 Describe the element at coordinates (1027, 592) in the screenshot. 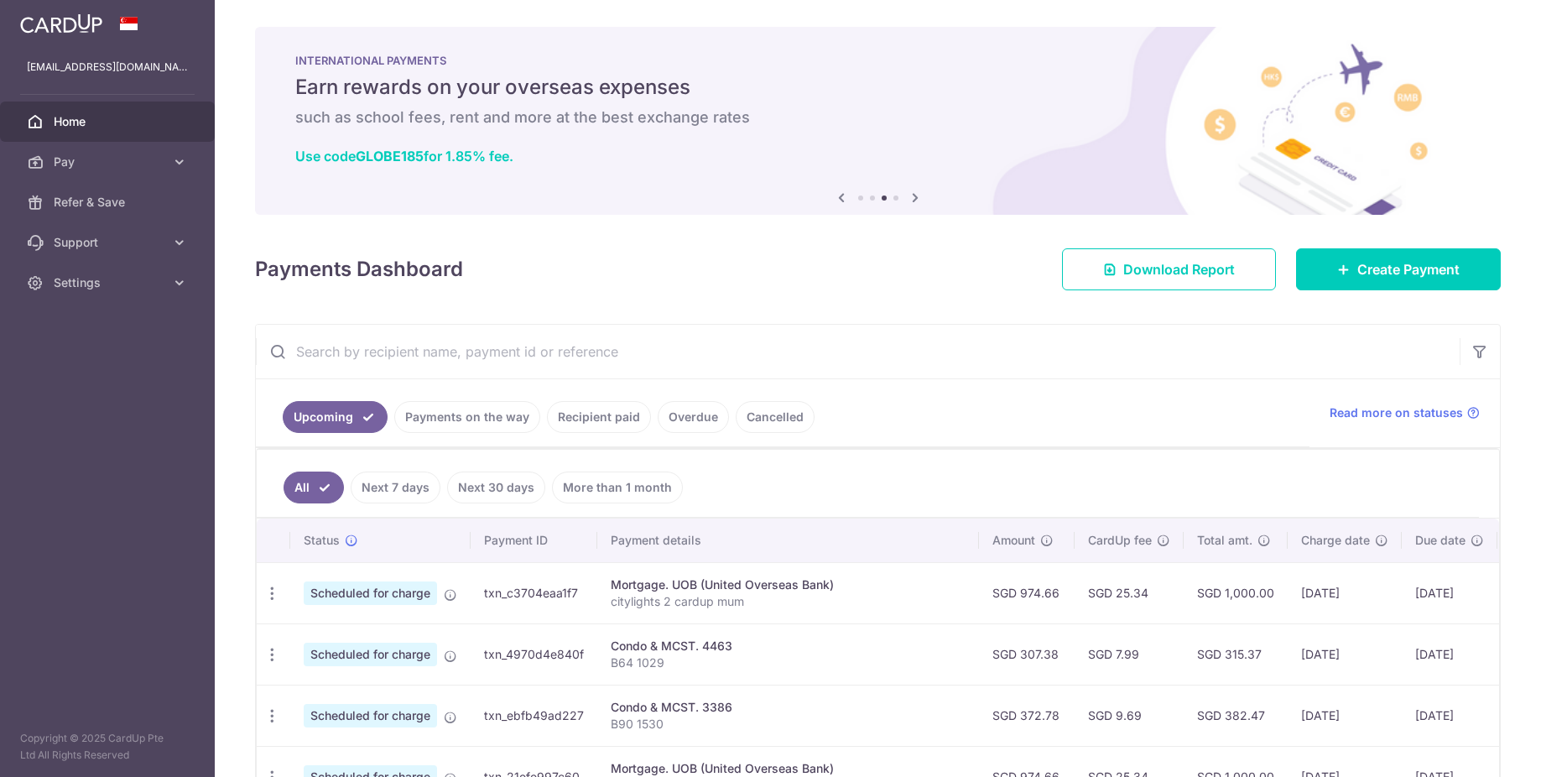

I see `td: SGD 974.66` at that location.